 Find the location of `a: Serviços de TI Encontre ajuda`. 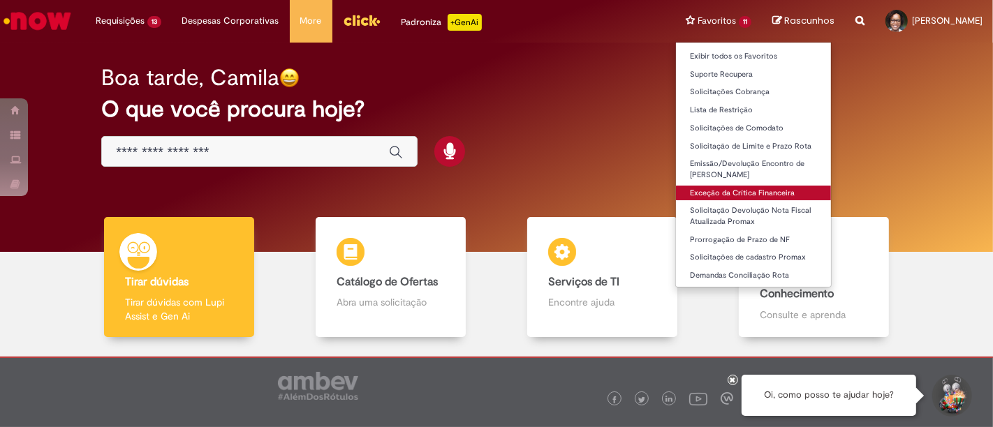

a: Serviços de TI Encontre ajuda is located at coordinates (602, 277).